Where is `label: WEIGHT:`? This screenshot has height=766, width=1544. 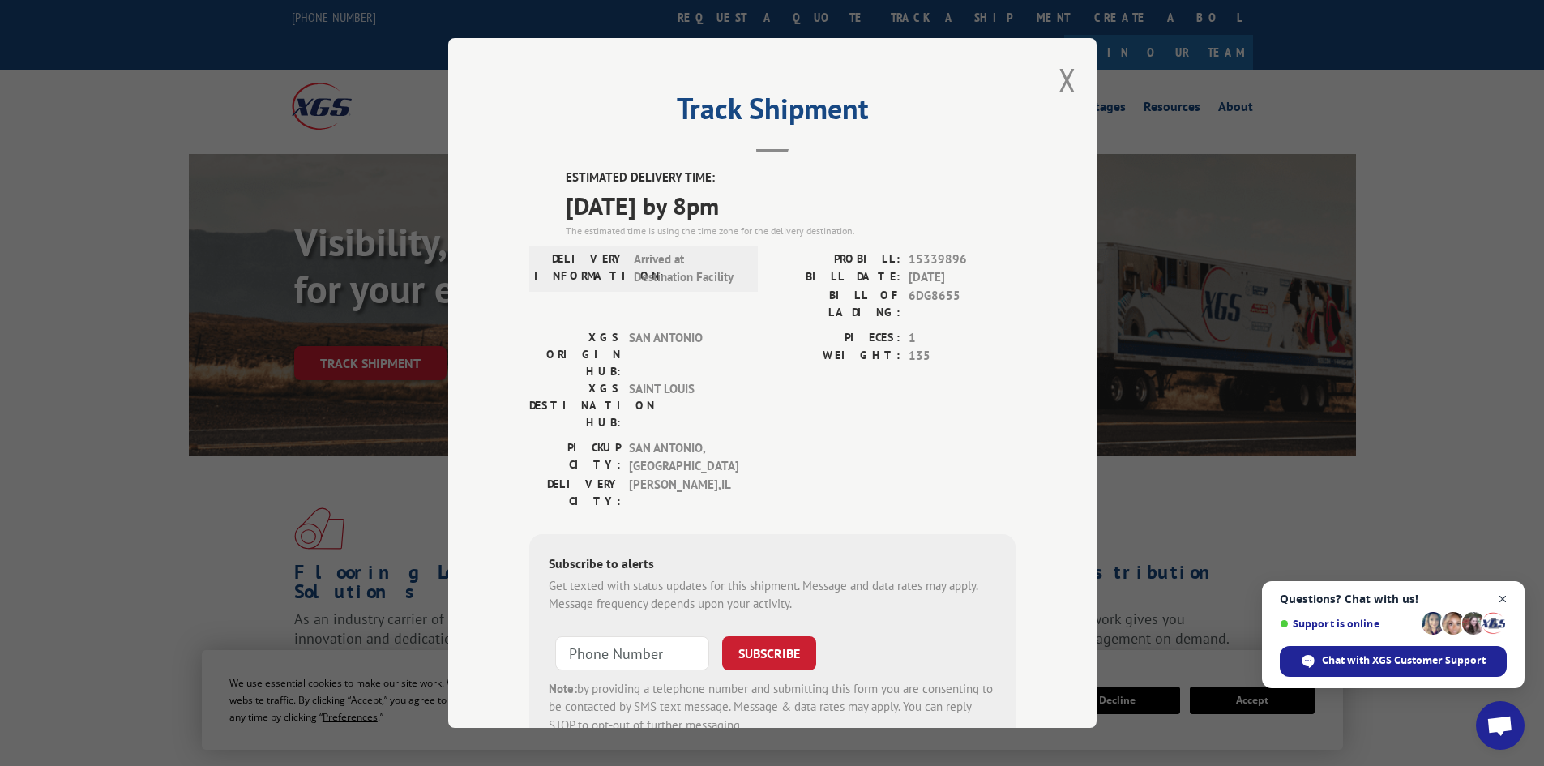
label: WEIGHT: is located at coordinates (836, 356).